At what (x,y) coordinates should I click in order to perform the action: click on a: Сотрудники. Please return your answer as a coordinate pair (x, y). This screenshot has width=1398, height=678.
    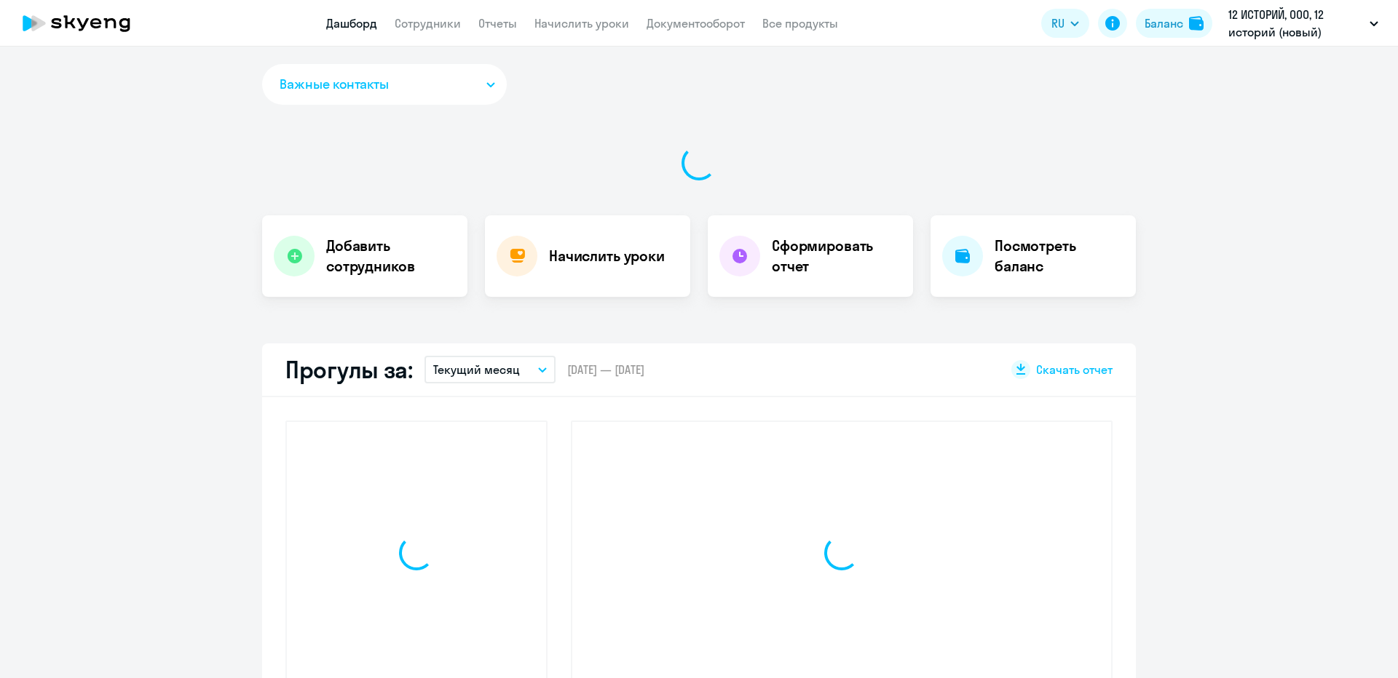
    Looking at the image, I should click on (427, 23).